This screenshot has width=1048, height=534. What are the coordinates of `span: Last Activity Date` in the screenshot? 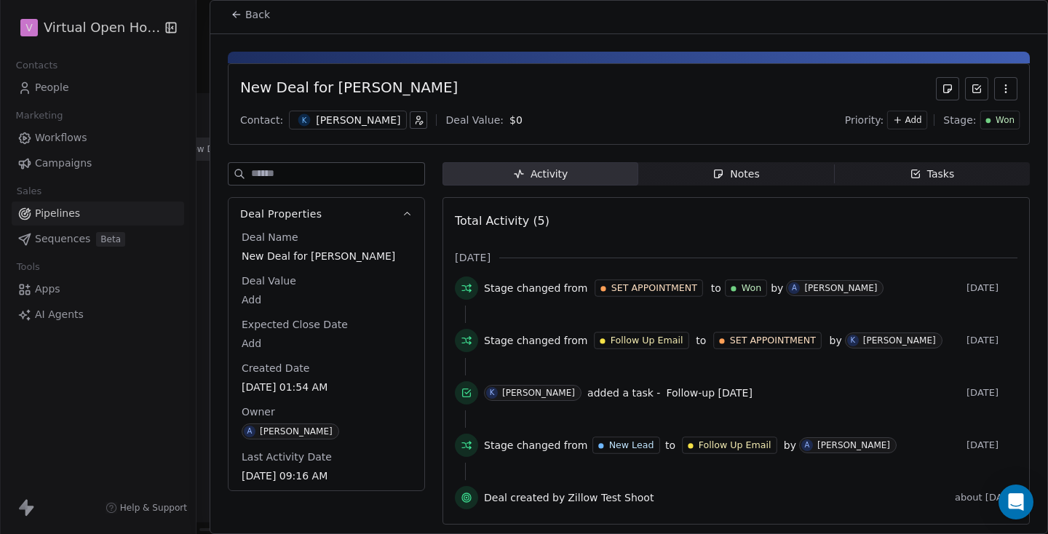 It's located at (287, 457).